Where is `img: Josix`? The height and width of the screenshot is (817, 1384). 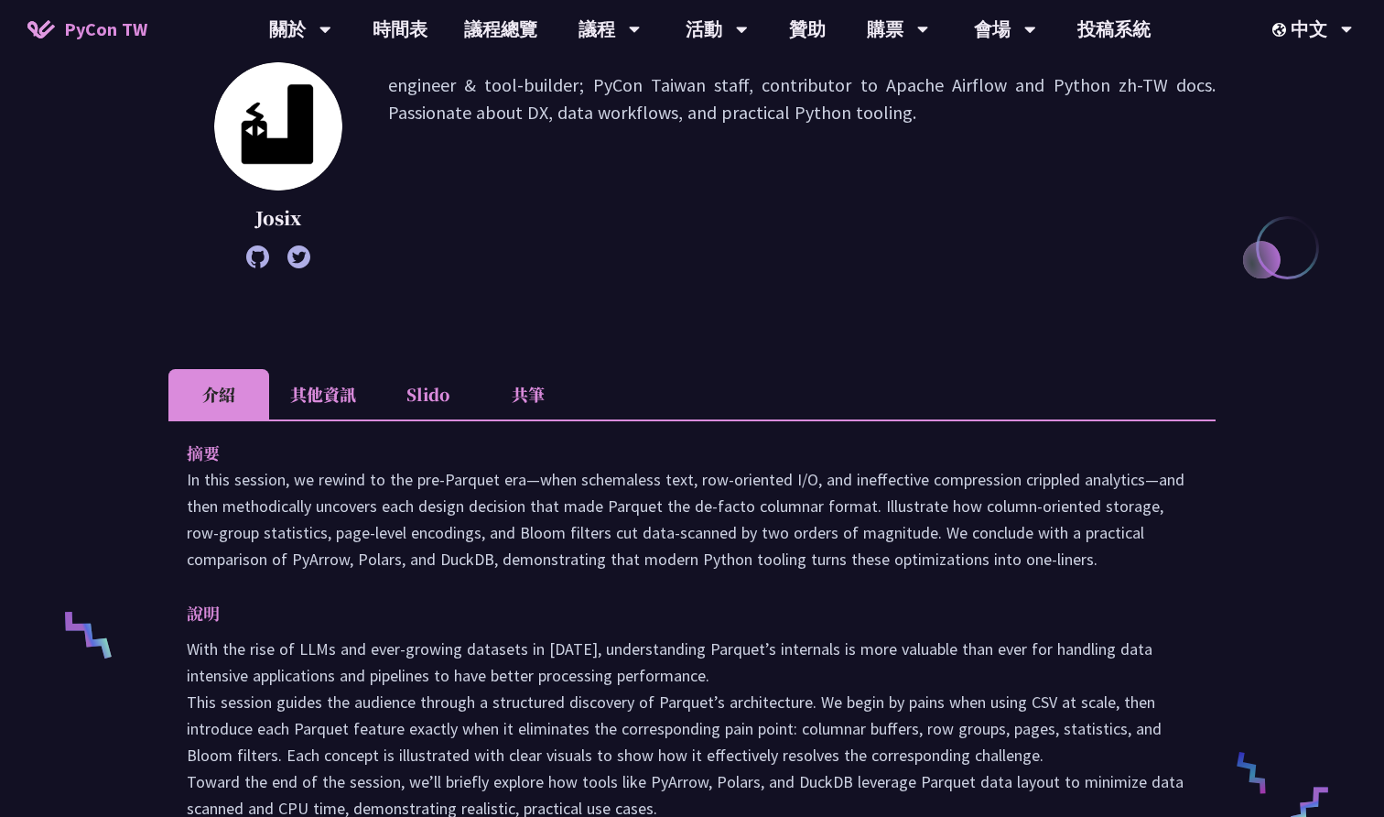 img: Josix is located at coordinates (278, 126).